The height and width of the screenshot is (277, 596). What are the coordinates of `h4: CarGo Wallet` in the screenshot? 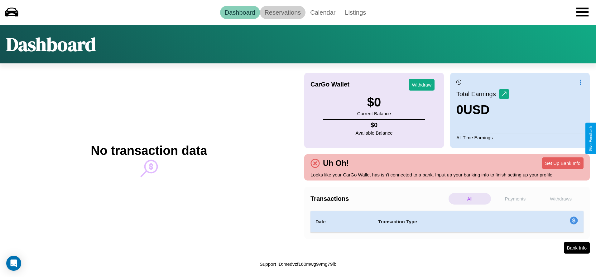 It's located at (330, 84).